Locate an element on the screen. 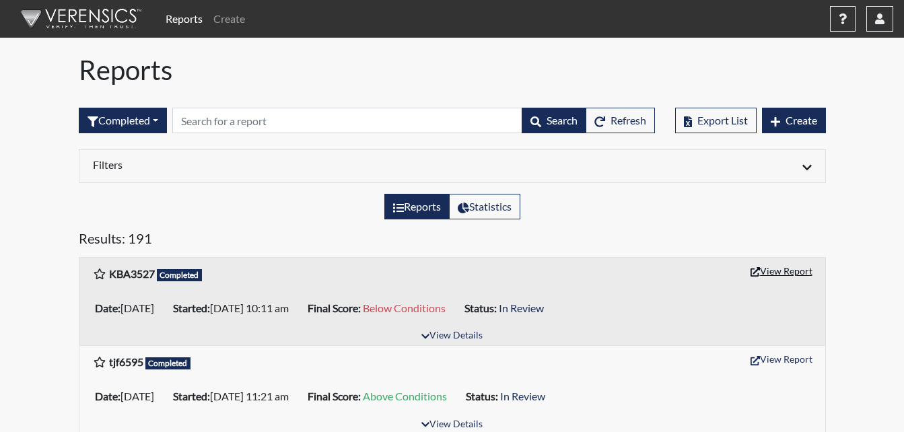 The width and height of the screenshot is (904, 432). span: Export List is located at coordinates (722, 120).